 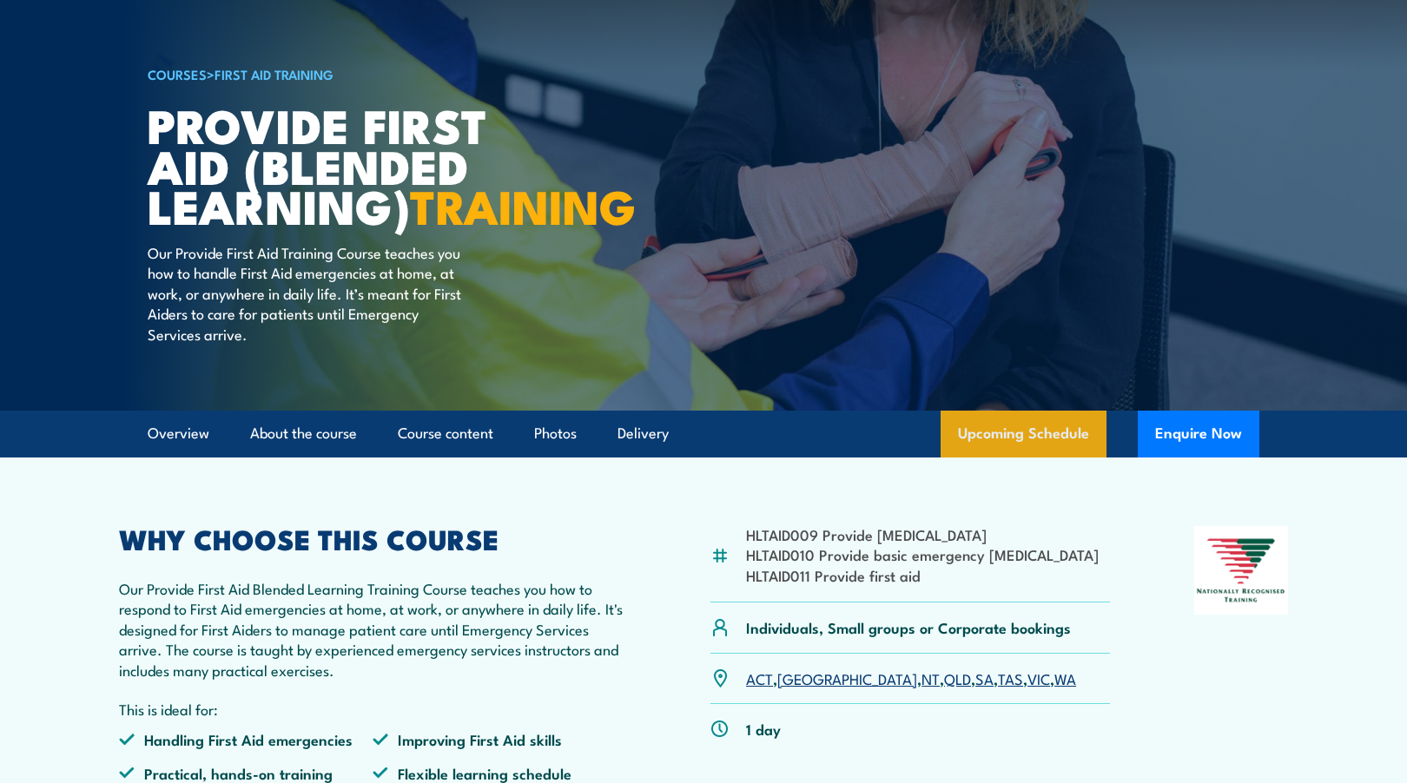 What do you see at coordinates (499, 773) in the screenshot?
I see `li: Flexible learning schedule` at bounding box center [499, 773].